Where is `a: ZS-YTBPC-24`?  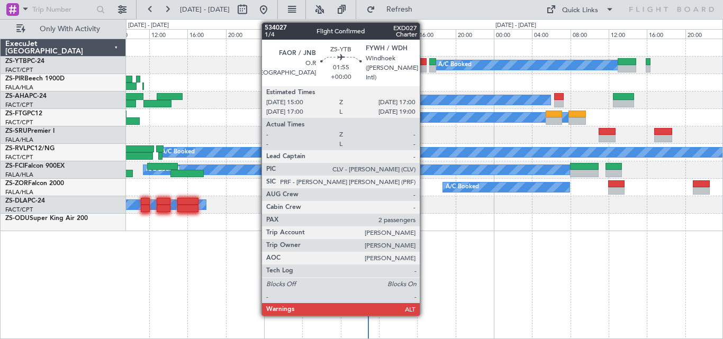
a: ZS-YTBPC-24 is located at coordinates (25, 61).